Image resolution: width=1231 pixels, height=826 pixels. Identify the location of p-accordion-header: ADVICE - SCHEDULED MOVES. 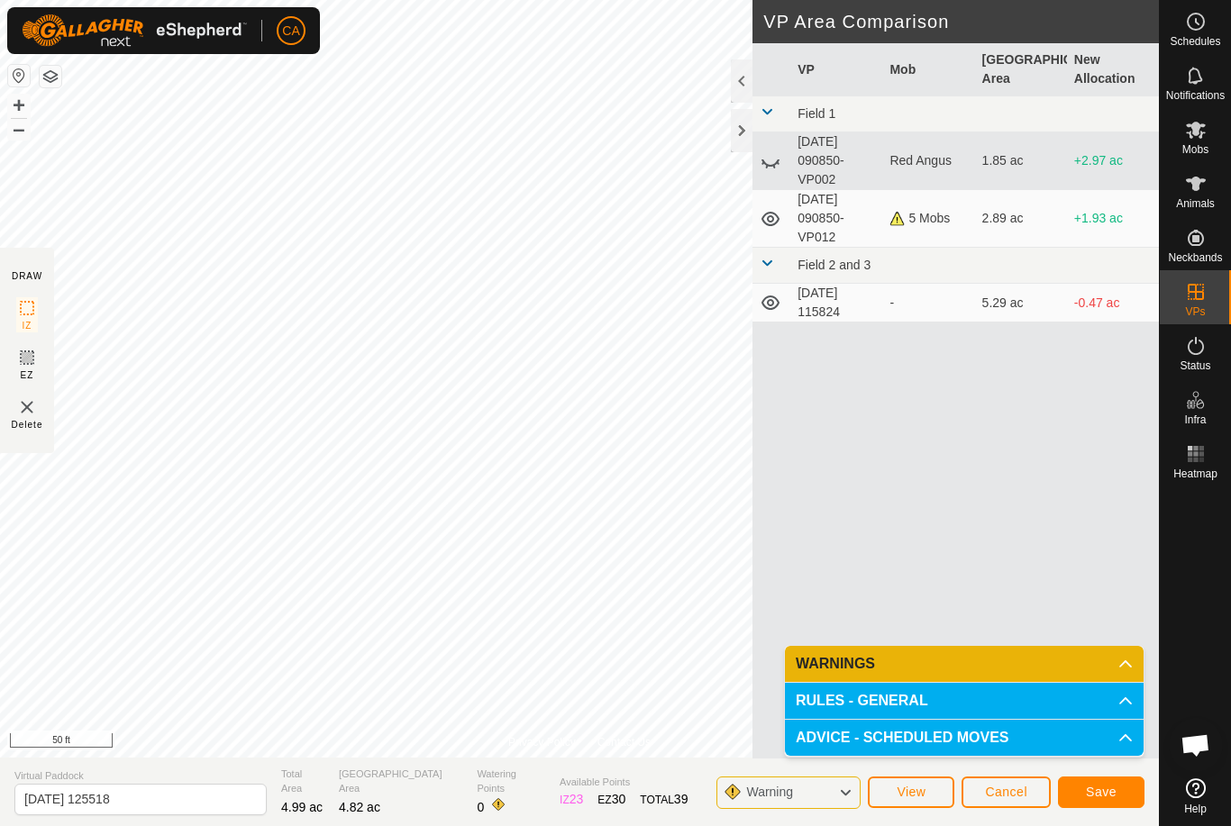
(964, 738).